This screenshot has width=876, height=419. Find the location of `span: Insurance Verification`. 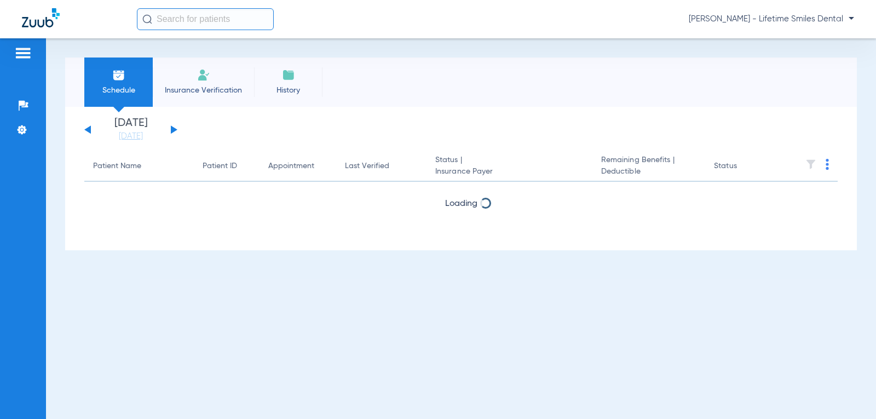

span: Insurance Verification is located at coordinates (203, 90).